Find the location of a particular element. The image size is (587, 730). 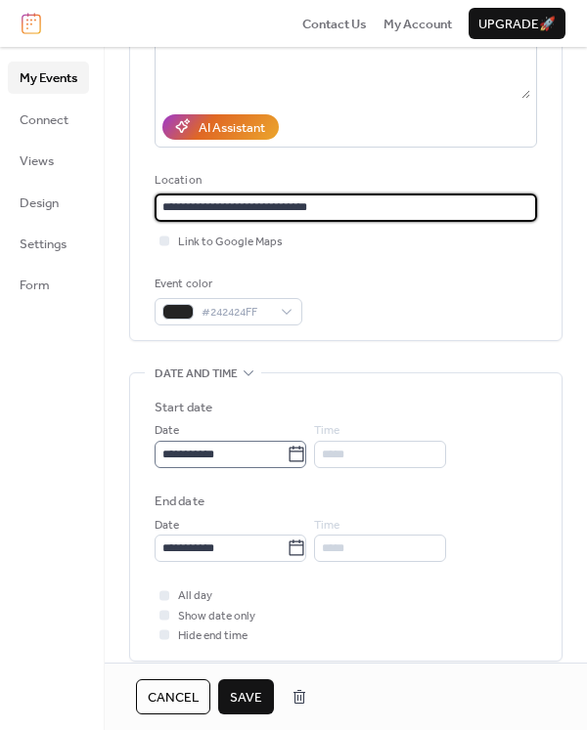

span: Upgrade 🚀 is located at coordinates (516, 24).